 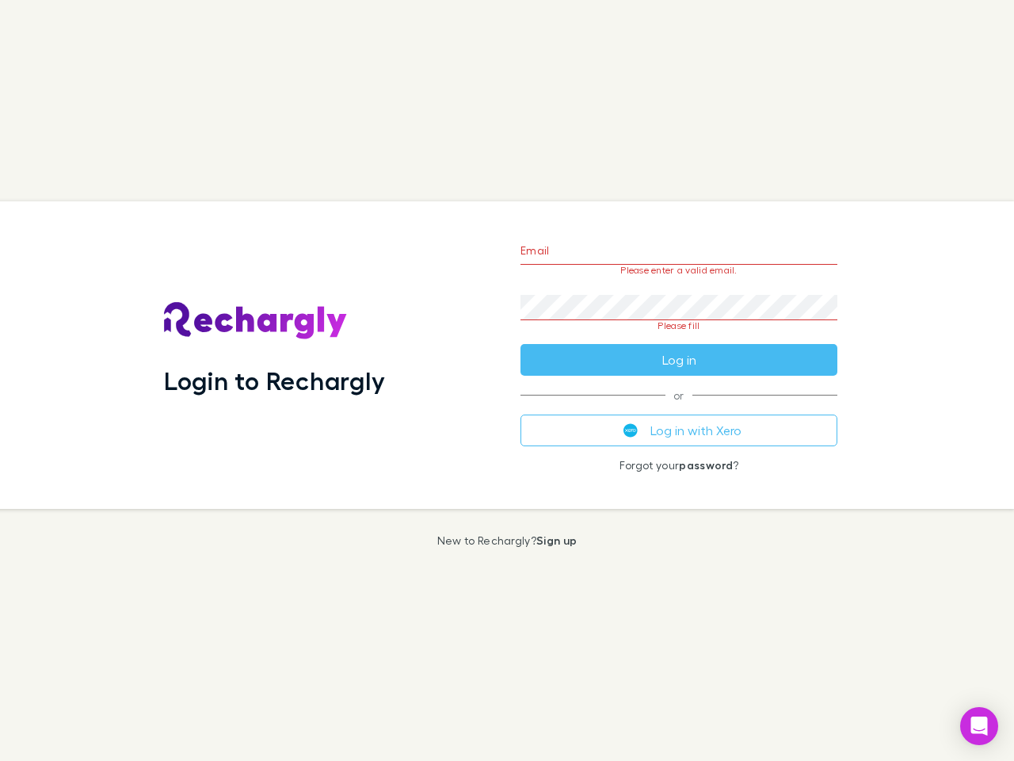 I want to click on a: password, so click(x=706, y=464).